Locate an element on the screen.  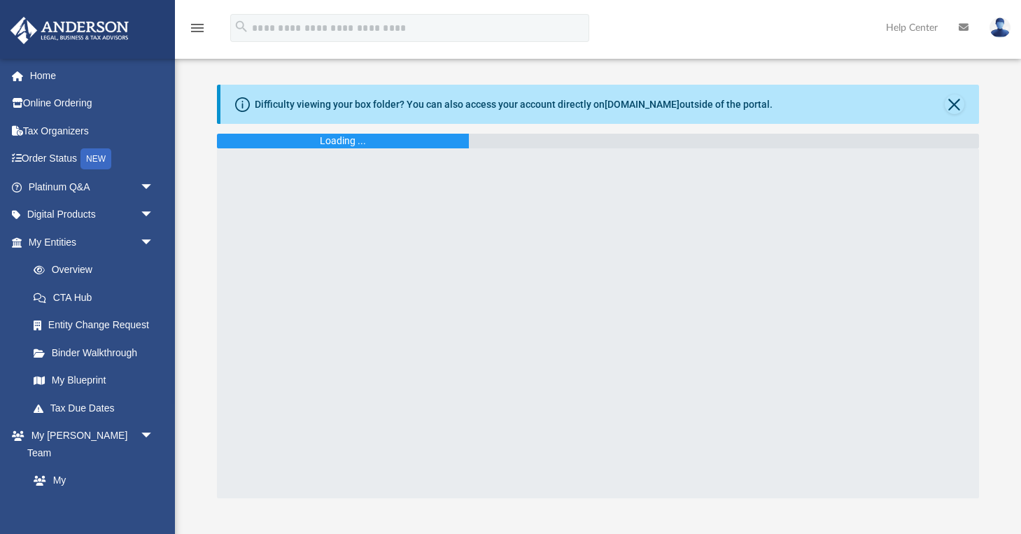
div: Difficulty viewing your box folder? You can also access your account directly on outside of the p... is located at coordinates (514, 104).